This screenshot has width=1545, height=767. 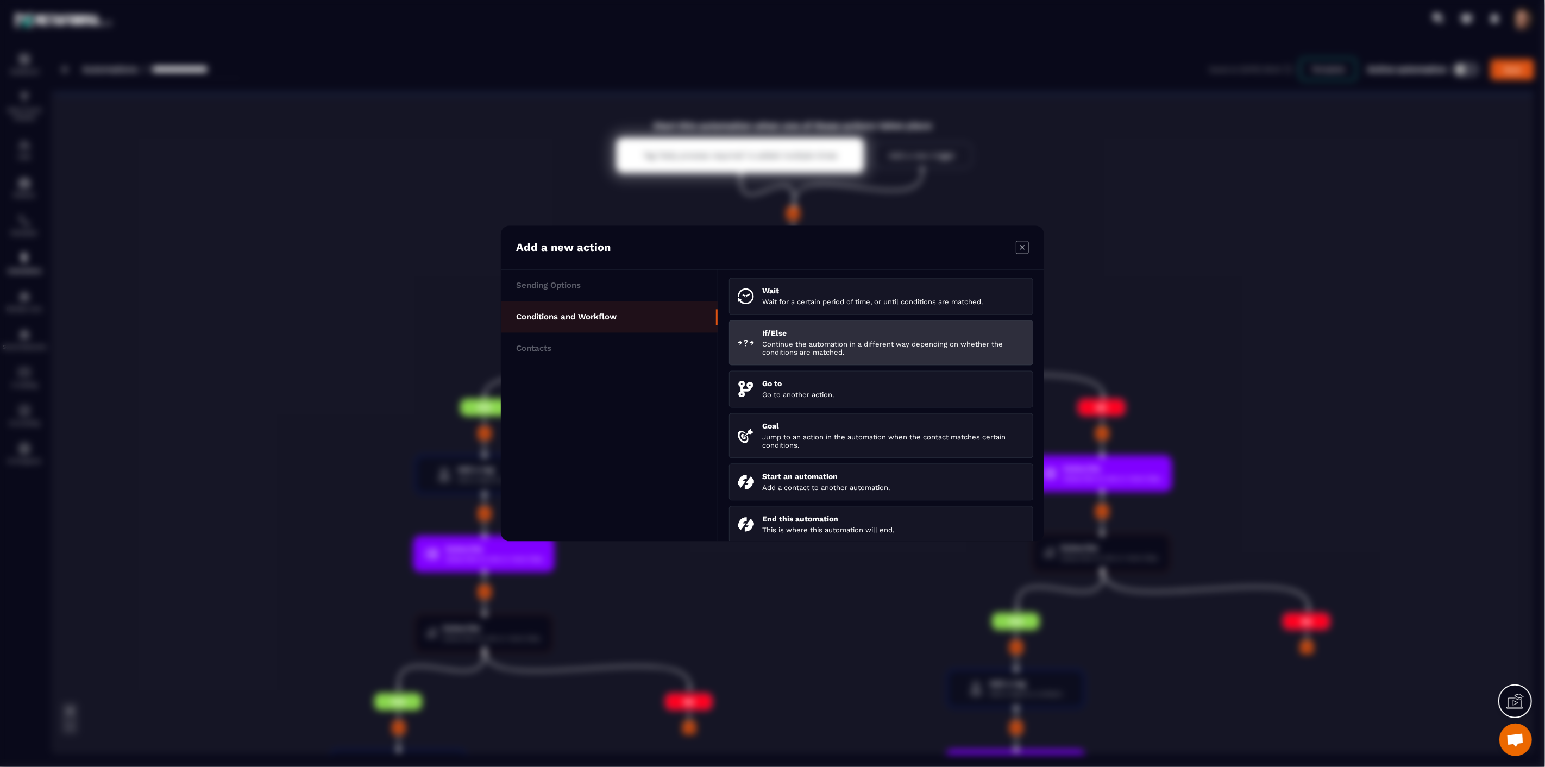 What do you see at coordinates (893, 291) in the screenshot?
I see `p: Wait` at bounding box center [893, 291].